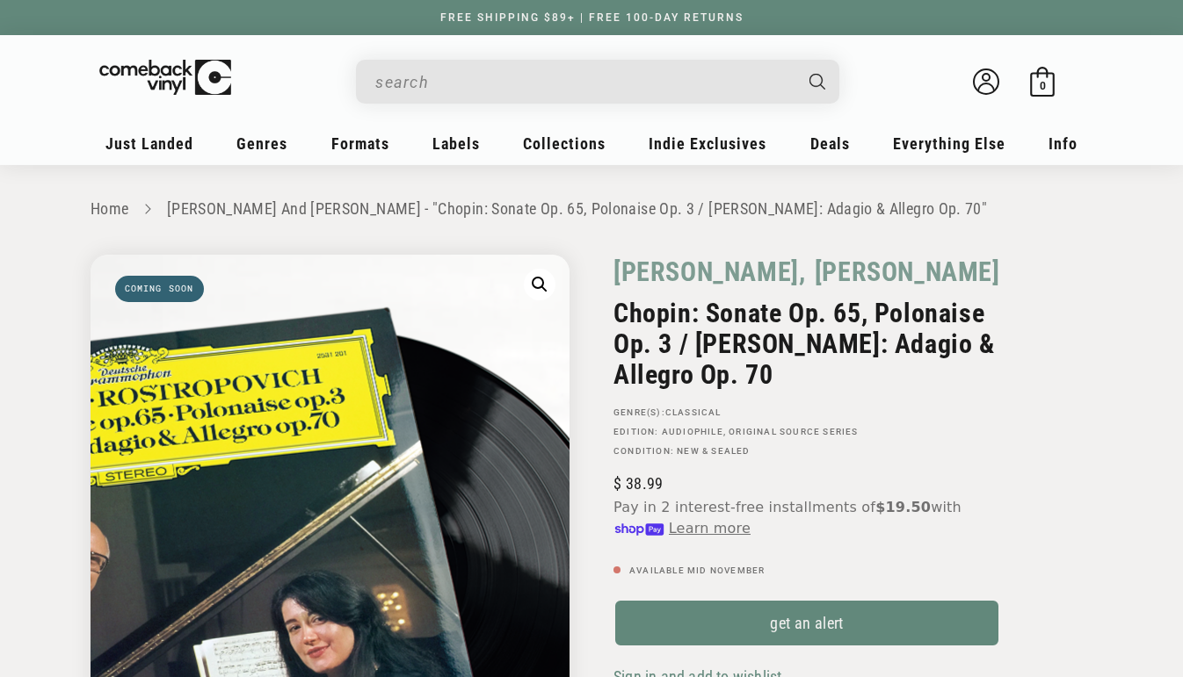 This screenshot has height=677, width=1183. Describe the element at coordinates (949, 143) in the screenshot. I see `span: Everything Else` at that location.